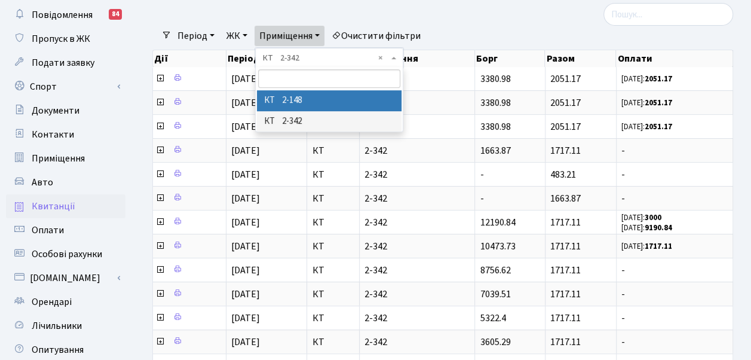 The image size is (751, 360). Describe the element at coordinates (53, 134) in the screenshot. I see `span: Контакти` at that location.